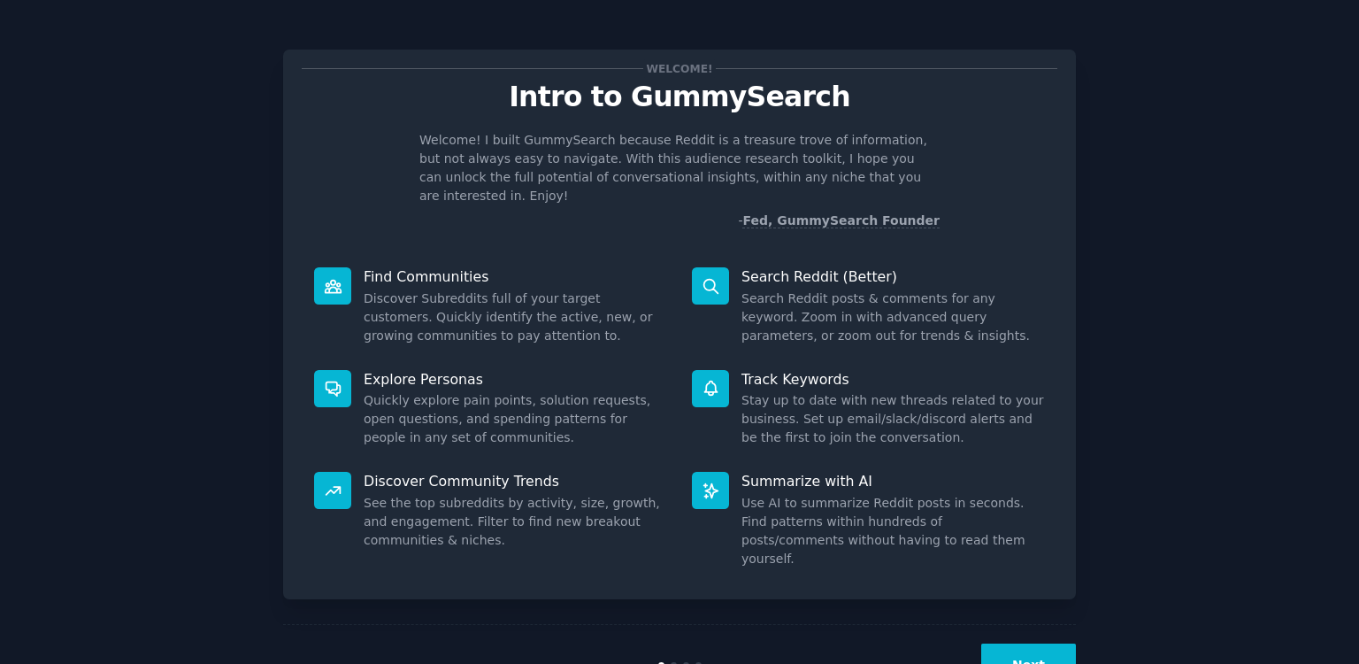  I want to click on span: Welcome!, so click(680, 68).